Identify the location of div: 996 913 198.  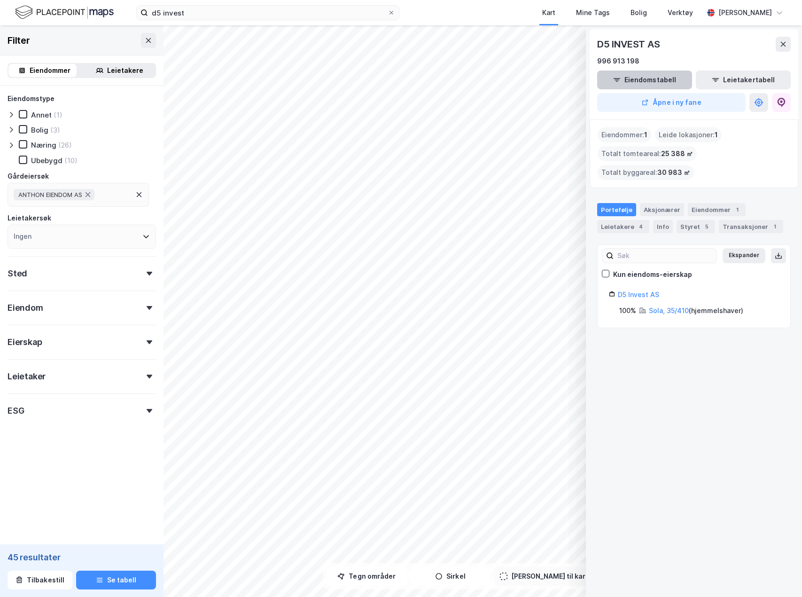
(618, 61).